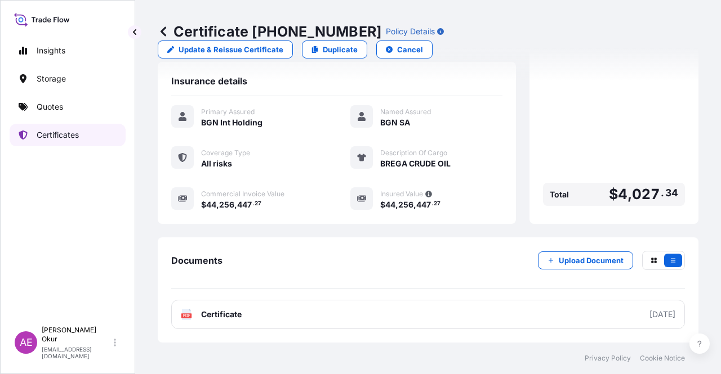 The height and width of the screenshot is (374, 721). Describe the element at coordinates (225, 50) in the screenshot. I see `a: Update & Reissue Certificate` at that location.